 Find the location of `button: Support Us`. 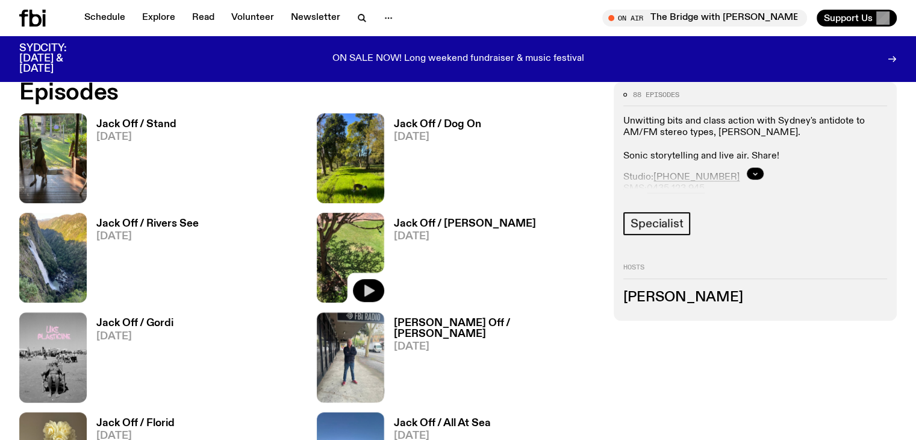

button: Support Us is located at coordinates (856, 18).